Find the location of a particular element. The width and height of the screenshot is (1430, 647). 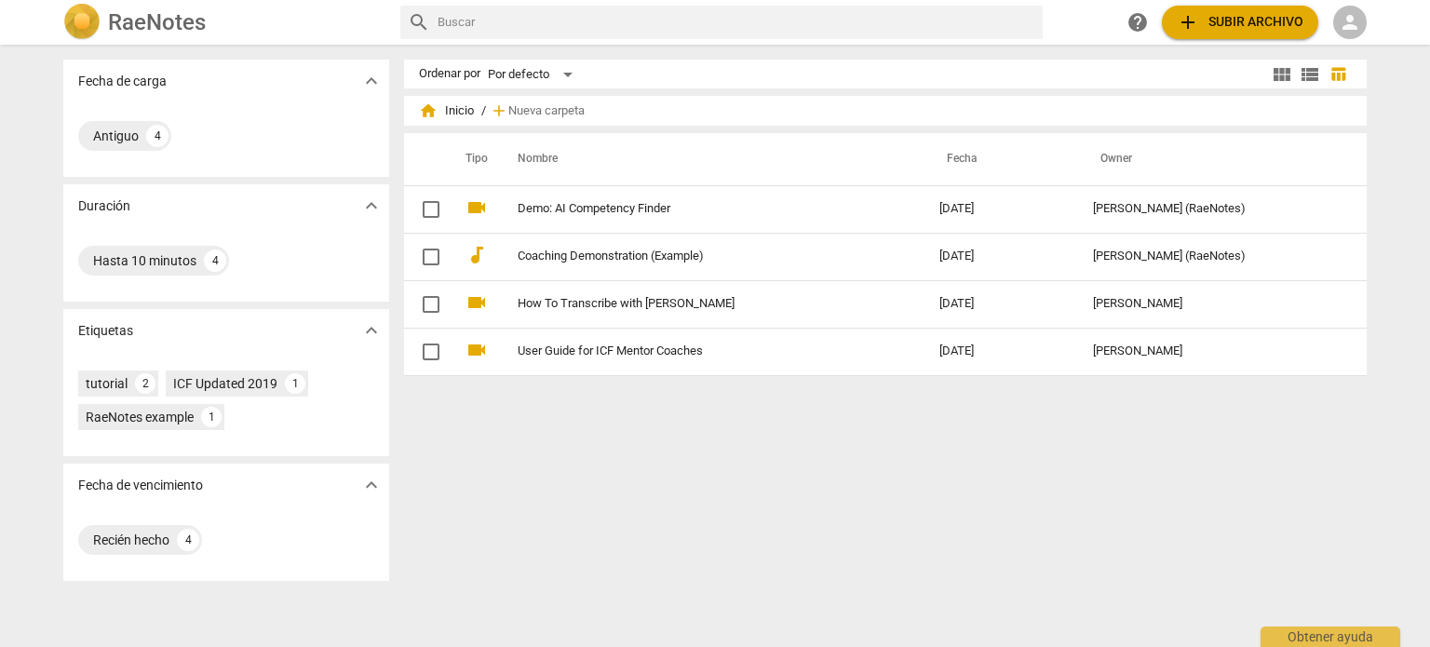

span: Inicio is located at coordinates (446, 111).